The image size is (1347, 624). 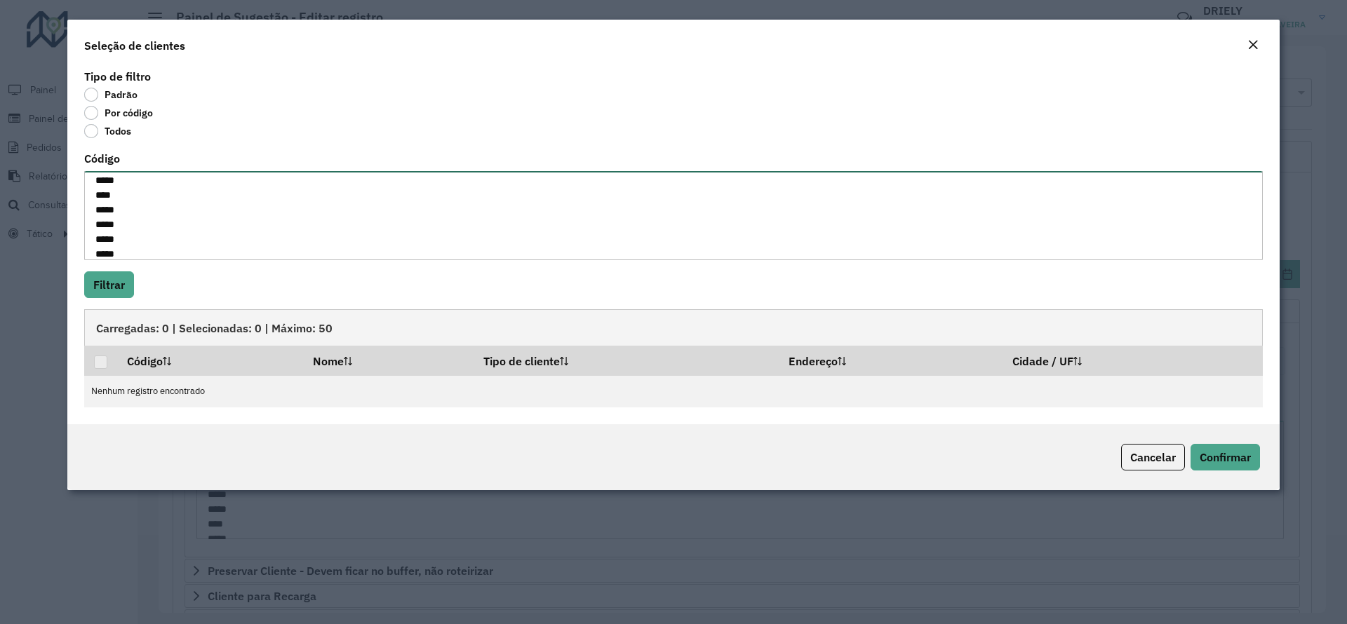 I want to click on button: Cancelar, so click(x=1153, y=457).